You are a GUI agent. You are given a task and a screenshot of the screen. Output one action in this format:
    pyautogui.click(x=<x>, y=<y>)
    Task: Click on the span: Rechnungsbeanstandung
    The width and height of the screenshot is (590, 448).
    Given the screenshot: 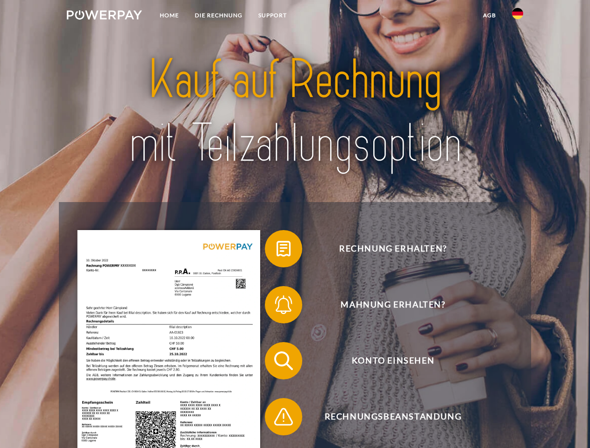 What is the action you would take?
    pyautogui.click(x=393, y=417)
    